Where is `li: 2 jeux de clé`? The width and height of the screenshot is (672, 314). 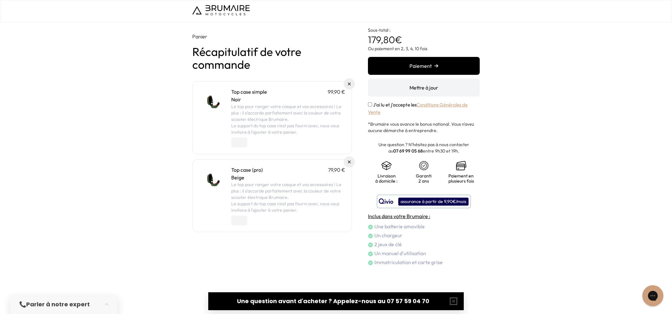 li: 2 jeux de clé is located at coordinates (424, 244).